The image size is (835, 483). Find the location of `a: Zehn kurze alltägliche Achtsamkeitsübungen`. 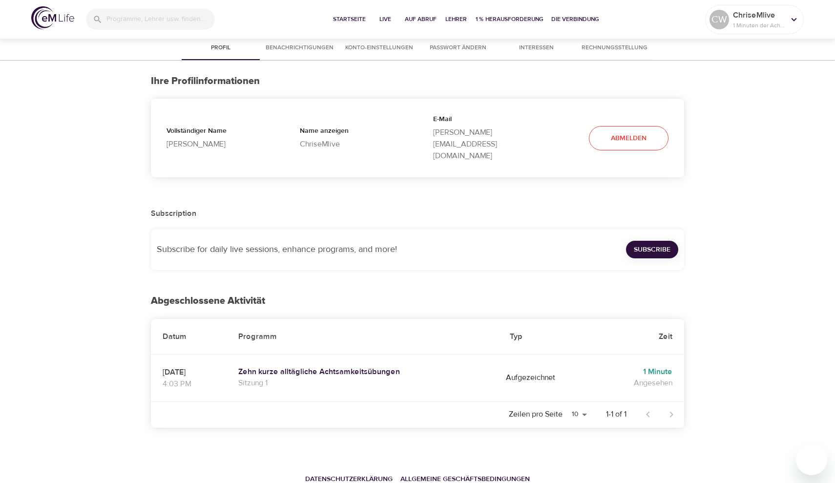

a: Zehn kurze alltägliche Achtsamkeitsübungen is located at coordinates (362, 372).